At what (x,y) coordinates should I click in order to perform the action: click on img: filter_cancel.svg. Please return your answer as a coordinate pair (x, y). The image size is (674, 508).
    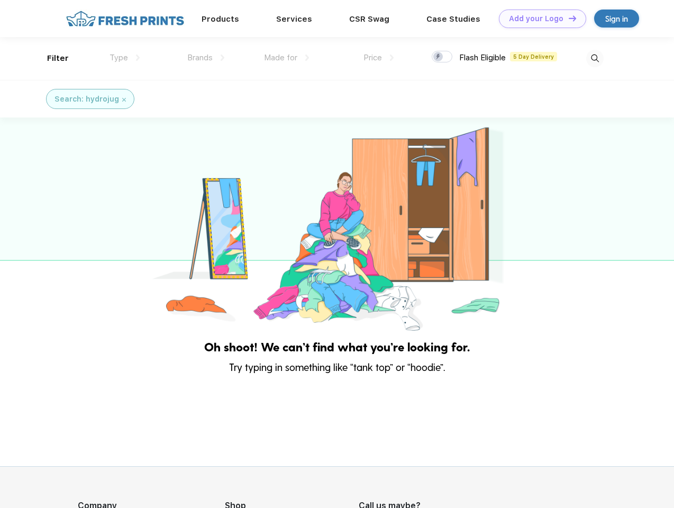
    Looking at the image, I should click on (124, 99).